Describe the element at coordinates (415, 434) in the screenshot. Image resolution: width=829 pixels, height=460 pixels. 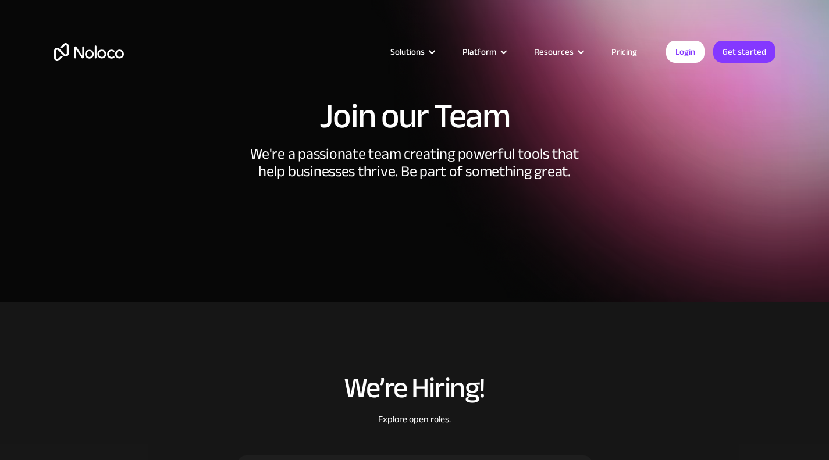
I see `div: Explore open roles.` at that location.